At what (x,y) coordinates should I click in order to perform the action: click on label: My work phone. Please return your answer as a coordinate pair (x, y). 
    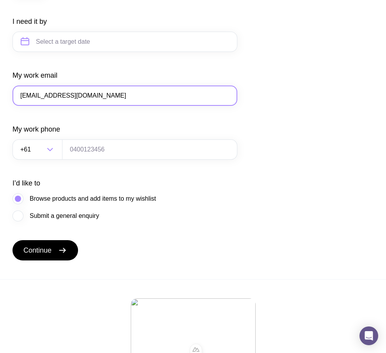
    Looking at the image, I should click on (36, 129).